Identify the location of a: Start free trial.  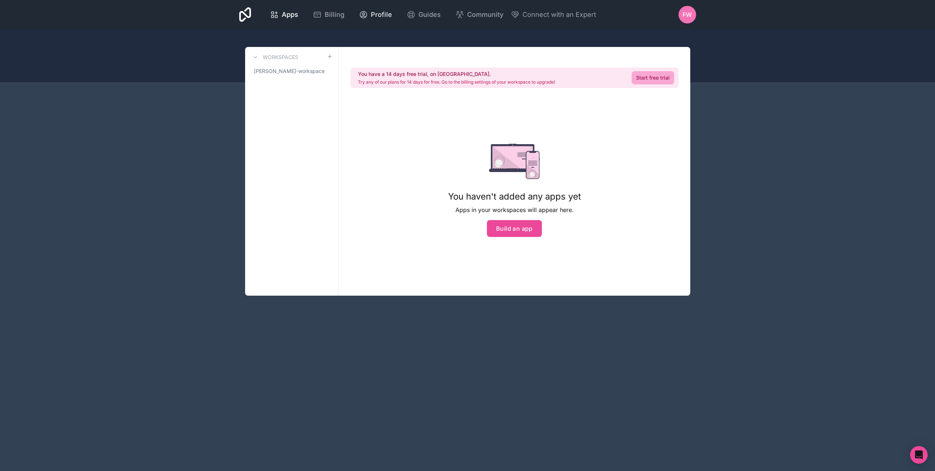
(653, 78).